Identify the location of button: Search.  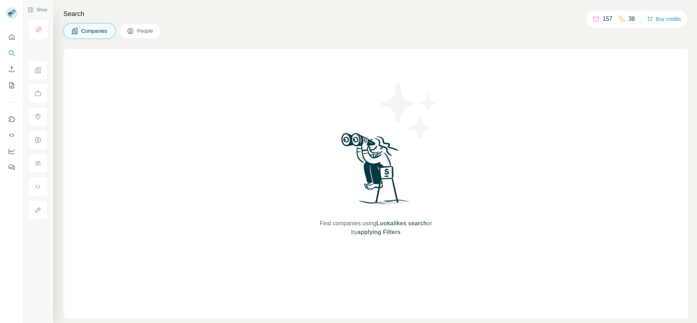
(12, 53).